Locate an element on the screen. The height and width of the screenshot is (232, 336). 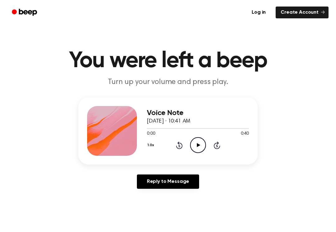
button: 1.0x is located at coordinates (151, 145).